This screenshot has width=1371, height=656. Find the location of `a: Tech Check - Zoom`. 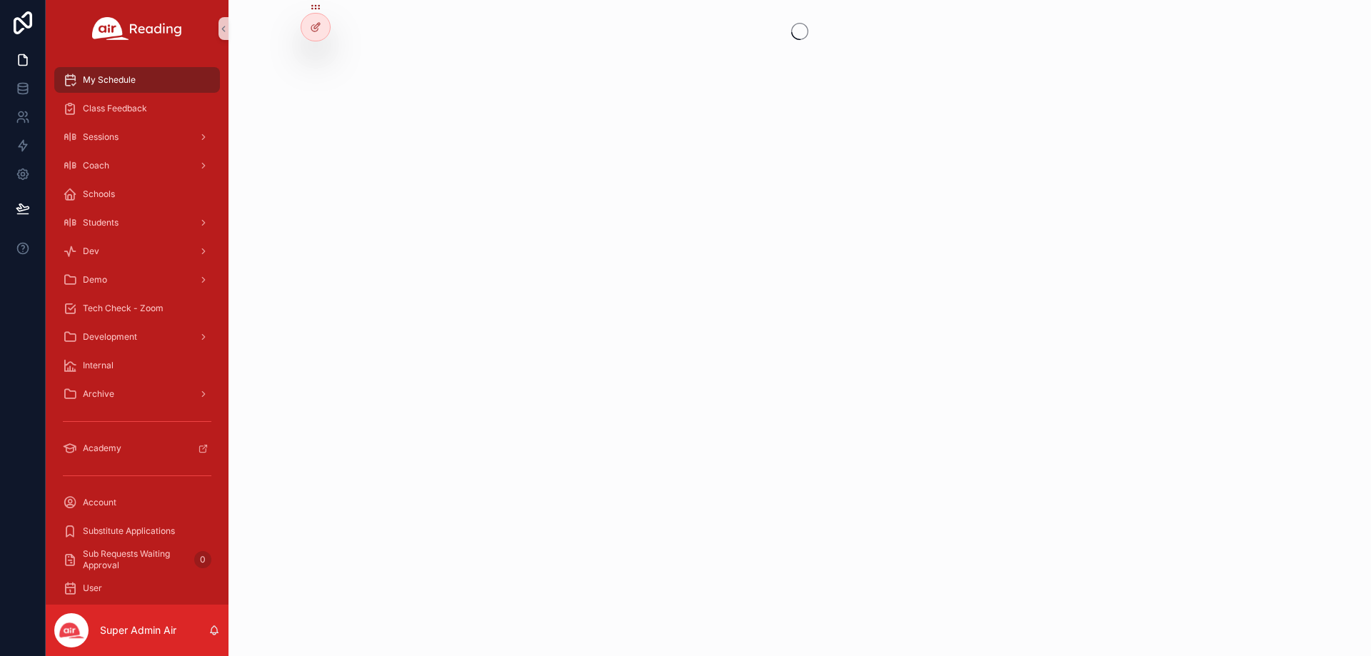

a: Tech Check - Zoom is located at coordinates (137, 308).